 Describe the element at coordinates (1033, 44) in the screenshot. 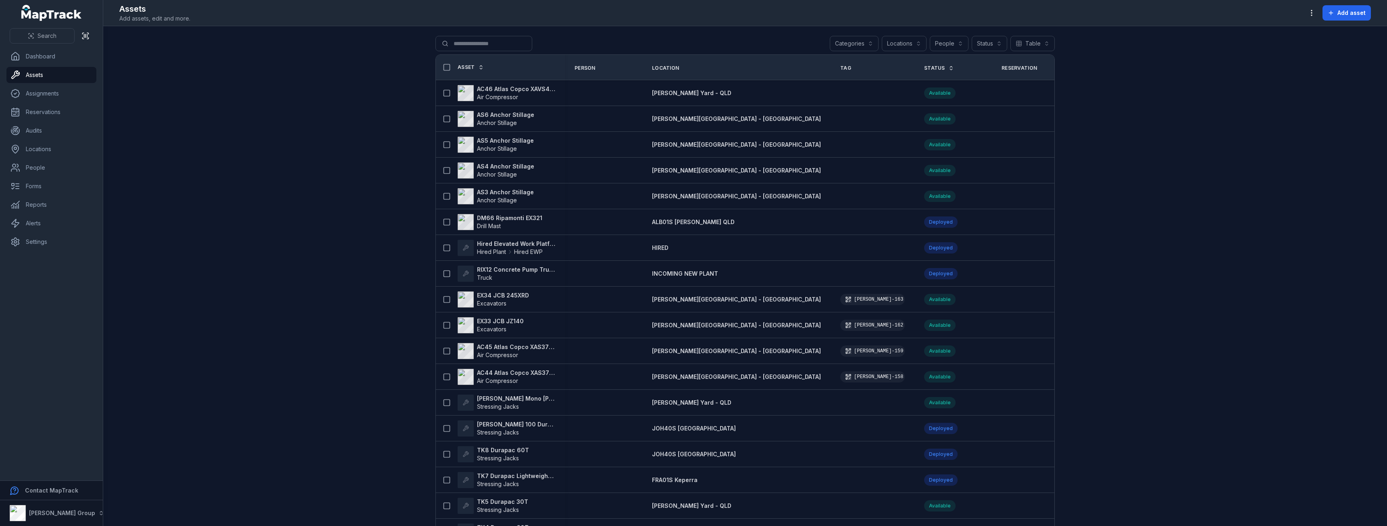

I see `button: Table` at that location.